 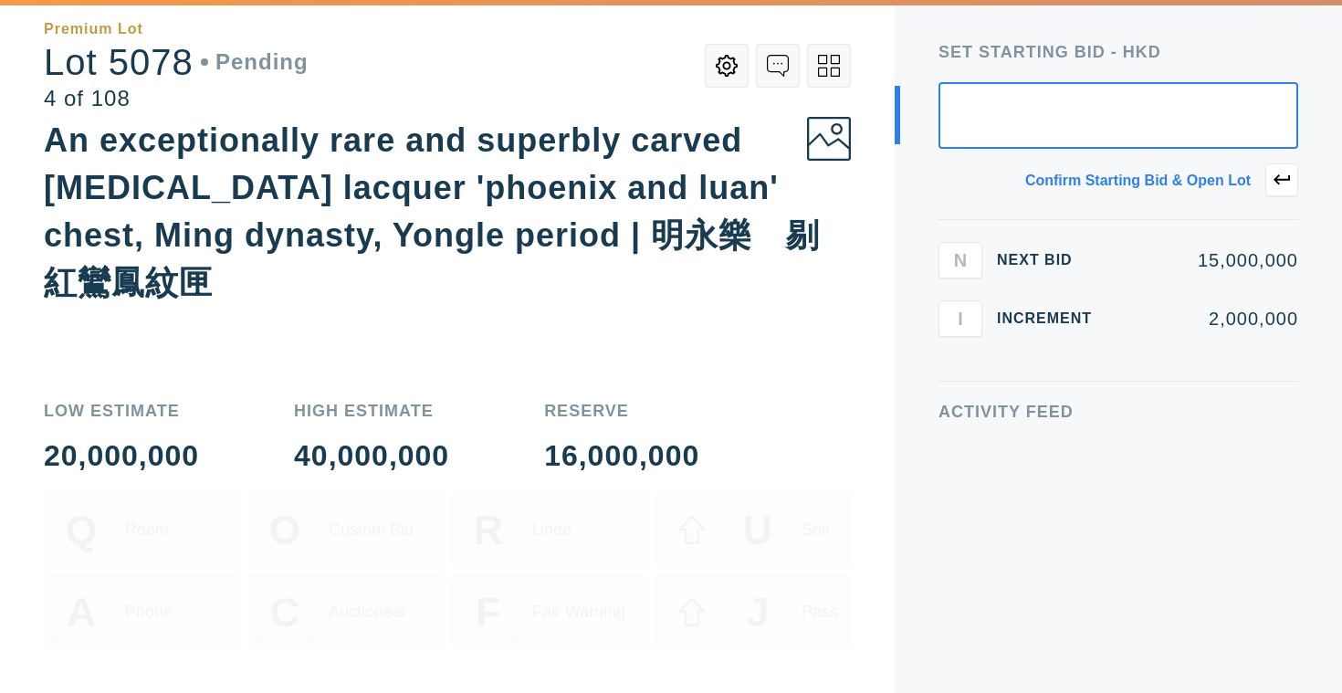 What do you see at coordinates (1118, 412) in the screenshot?
I see `div: Activity Feed` at bounding box center [1118, 412].